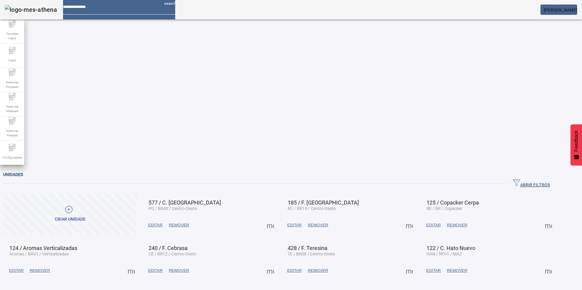 The image size is (582, 290). What do you see at coordinates (12, 60) in the screenshot?
I see `span: Fabril` at bounding box center [12, 60].